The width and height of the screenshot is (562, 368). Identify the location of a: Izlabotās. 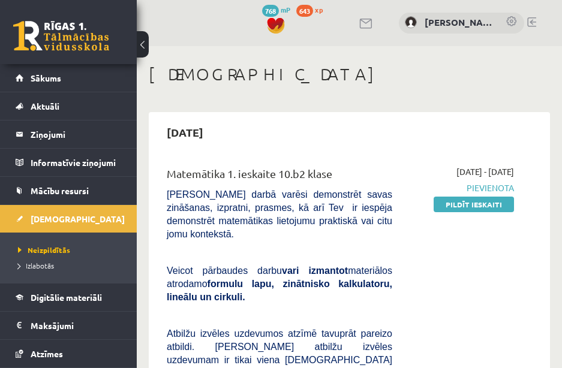
(71, 266).